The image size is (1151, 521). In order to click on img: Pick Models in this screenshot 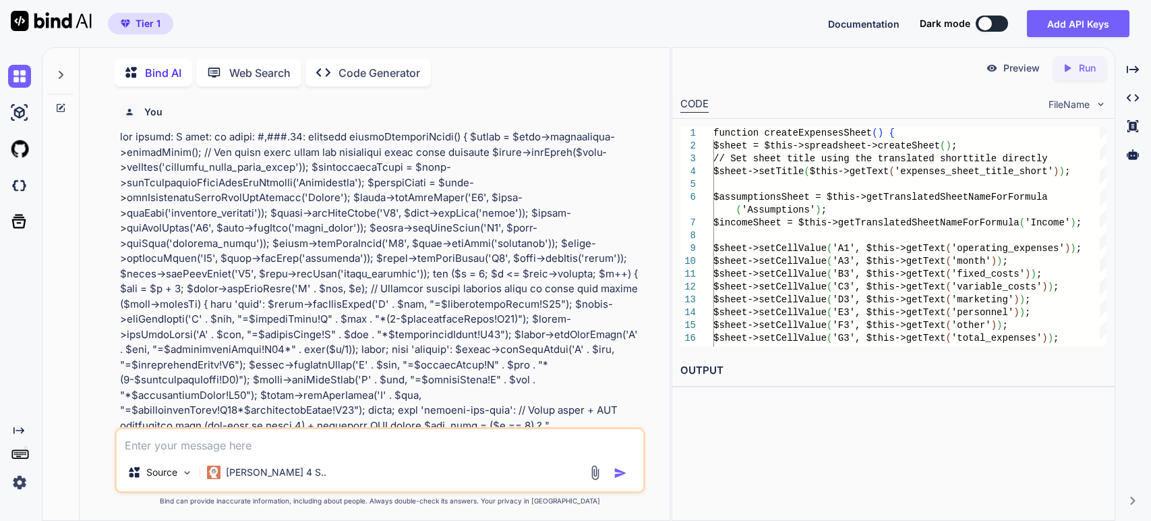, I will do `click(187, 472)`.